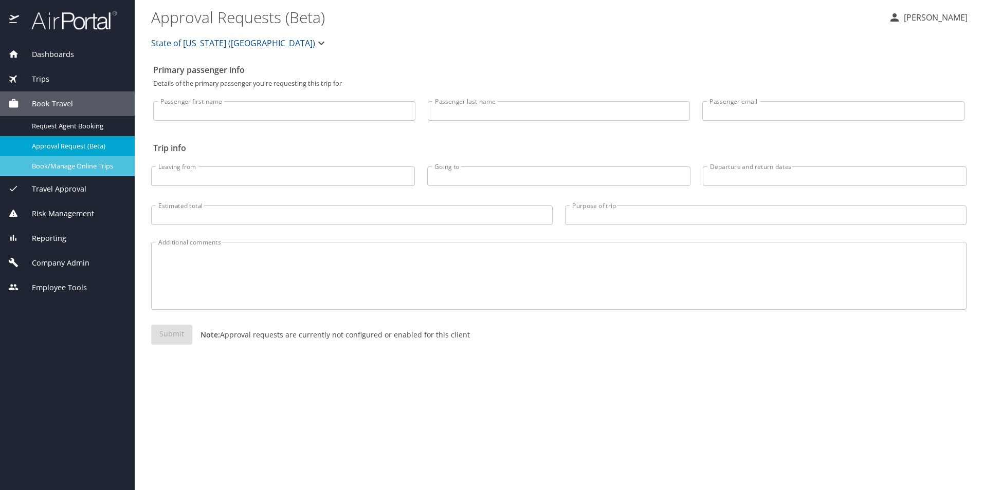  I want to click on h1: Approval Requests (Beta), so click(515, 17).